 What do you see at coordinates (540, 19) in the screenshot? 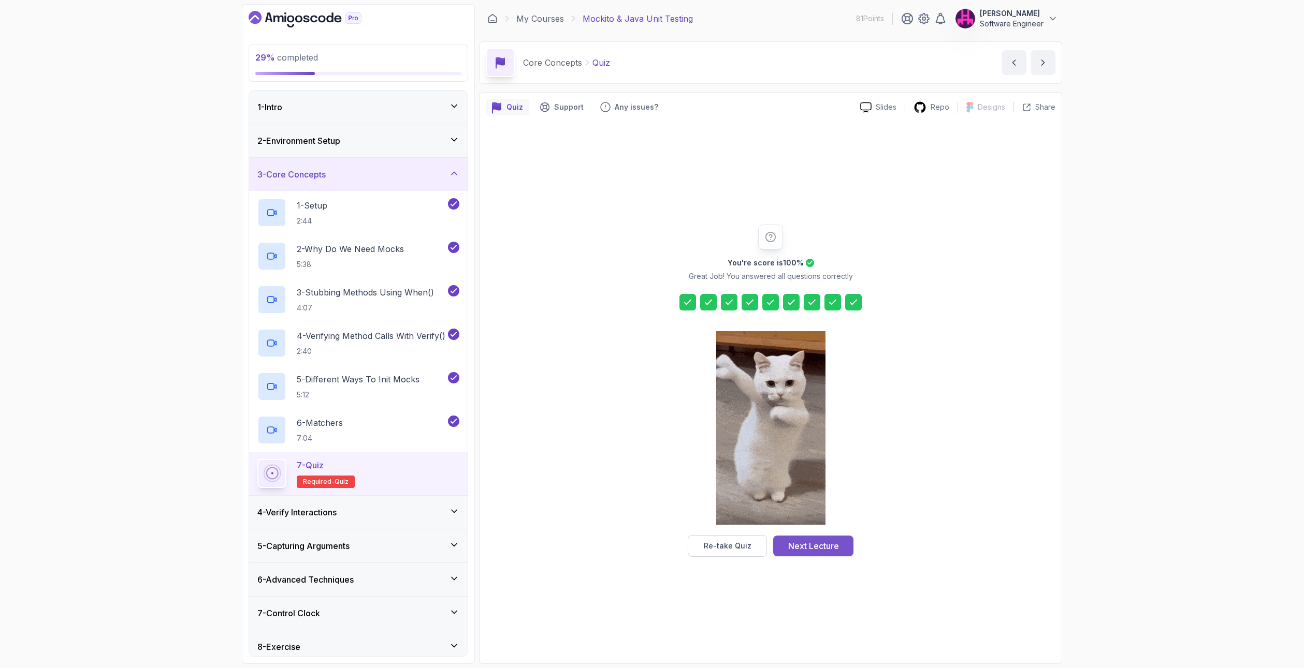
I see `a: My Courses` at bounding box center [540, 19].